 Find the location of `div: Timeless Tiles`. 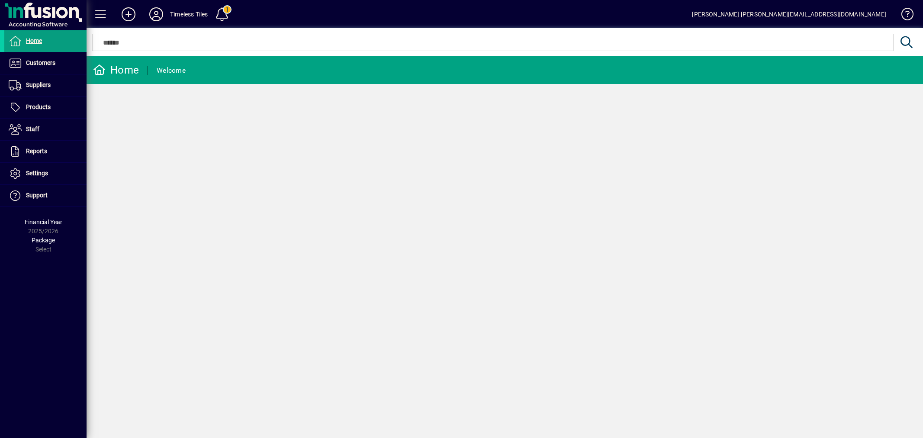

div: Timeless Tiles is located at coordinates (189, 14).